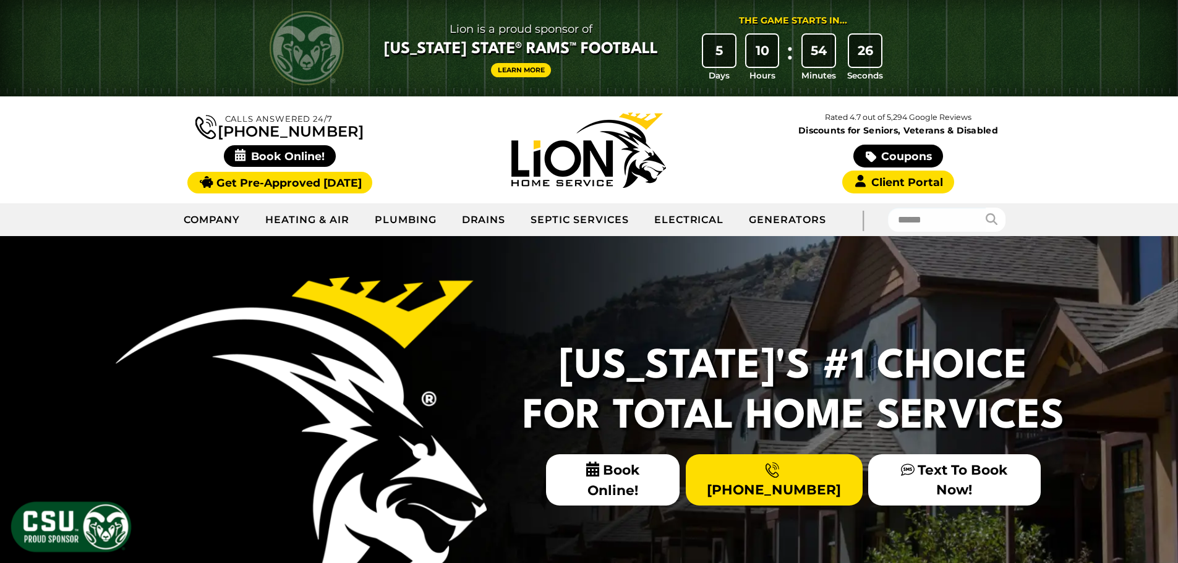 The width and height of the screenshot is (1178, 563). I want to click on div: 26, so click(865, 51).